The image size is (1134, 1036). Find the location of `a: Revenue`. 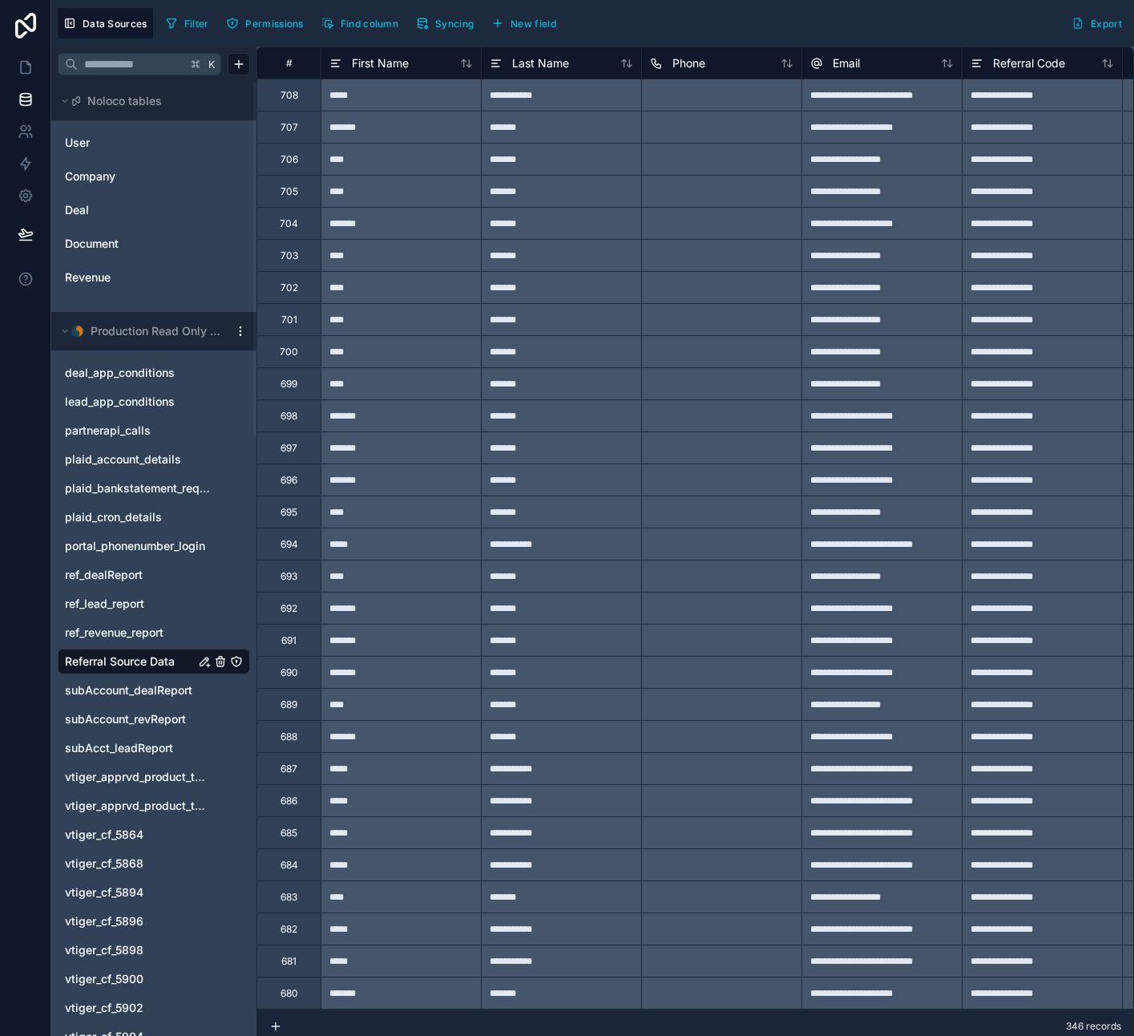

a: Revenue is located at coordinates (130, 277).